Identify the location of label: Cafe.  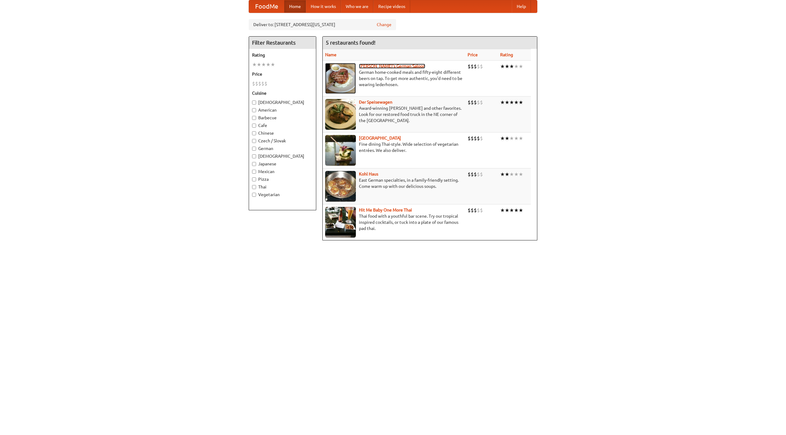
(283, 125).